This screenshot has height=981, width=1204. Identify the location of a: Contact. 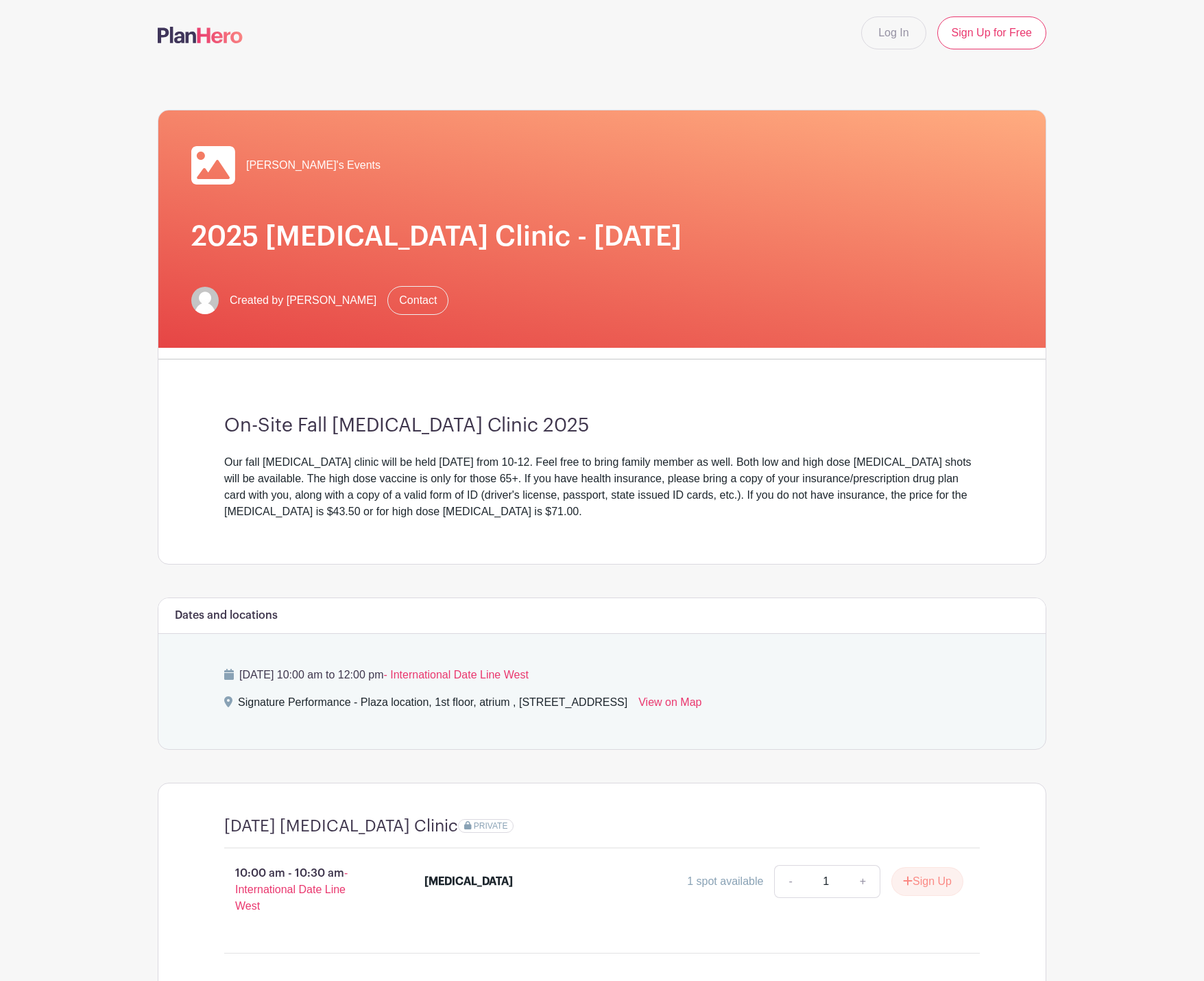
(417, 300).